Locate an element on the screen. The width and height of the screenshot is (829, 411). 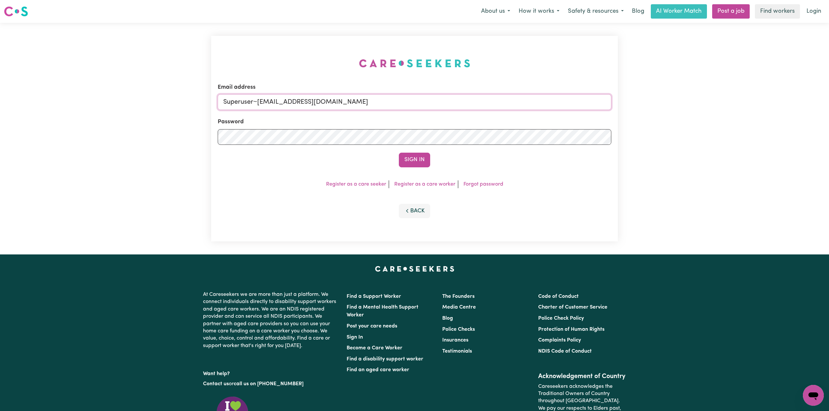
button: How it works is located at coordinates (539, 11).